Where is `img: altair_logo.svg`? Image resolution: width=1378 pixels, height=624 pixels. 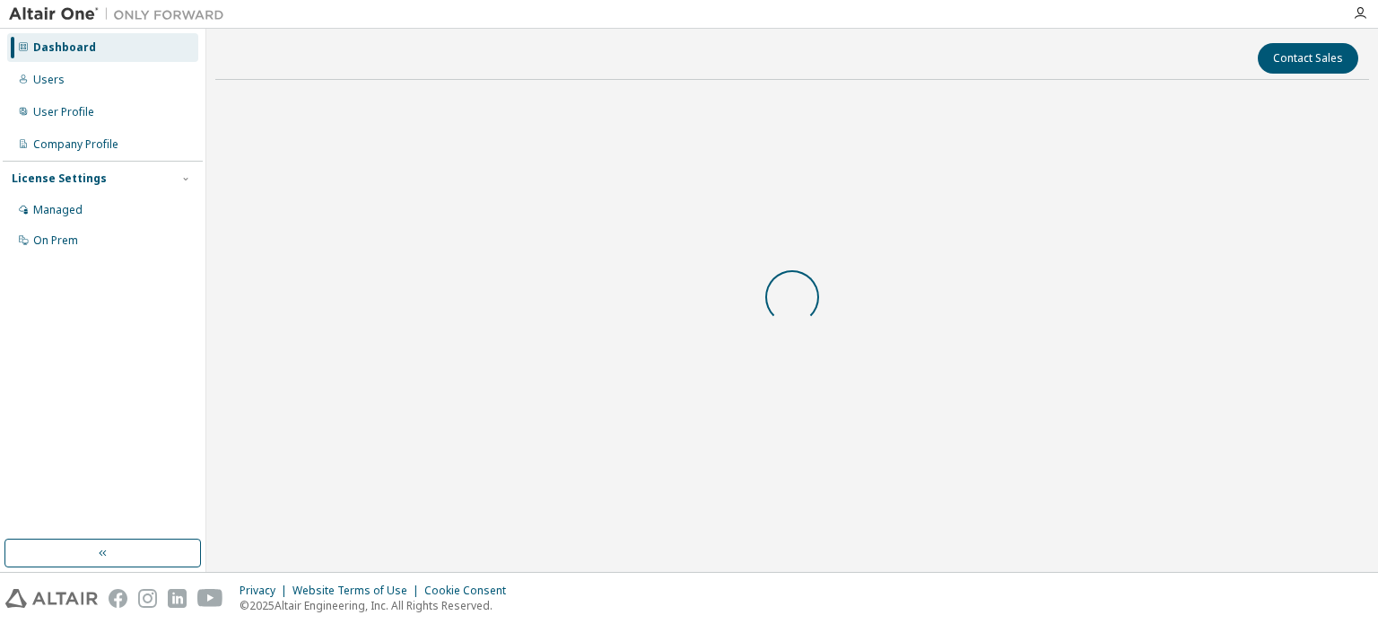
img: altair_logo.svg is located at coordinates (51, 598).